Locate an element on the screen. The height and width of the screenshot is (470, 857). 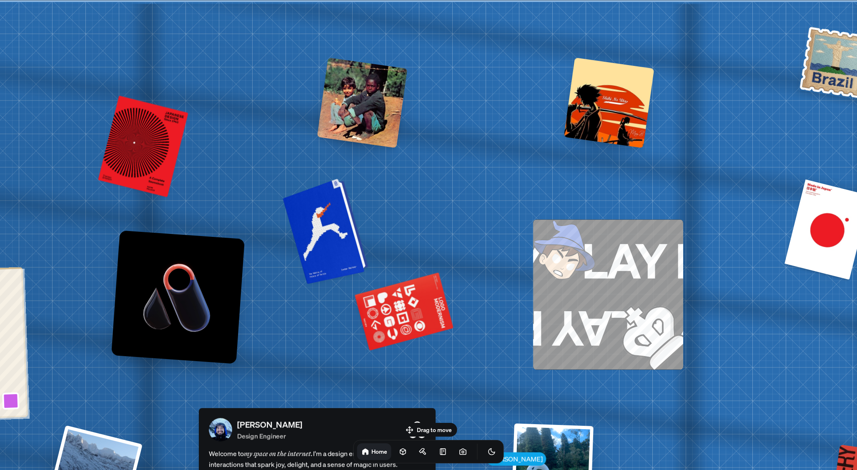
p: Design Engineer is located at coordinates (270, 436).